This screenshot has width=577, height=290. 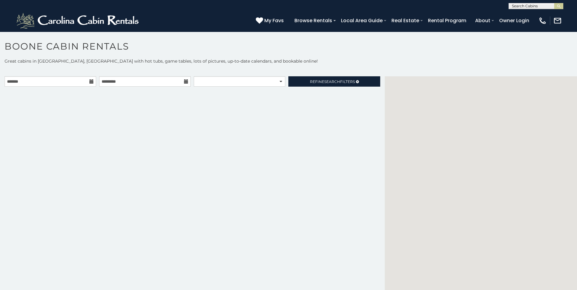 What do you see at coordinates (514, 20) in the screenshot?
I see `a: Owner Login` at bounding box center [514, 20].